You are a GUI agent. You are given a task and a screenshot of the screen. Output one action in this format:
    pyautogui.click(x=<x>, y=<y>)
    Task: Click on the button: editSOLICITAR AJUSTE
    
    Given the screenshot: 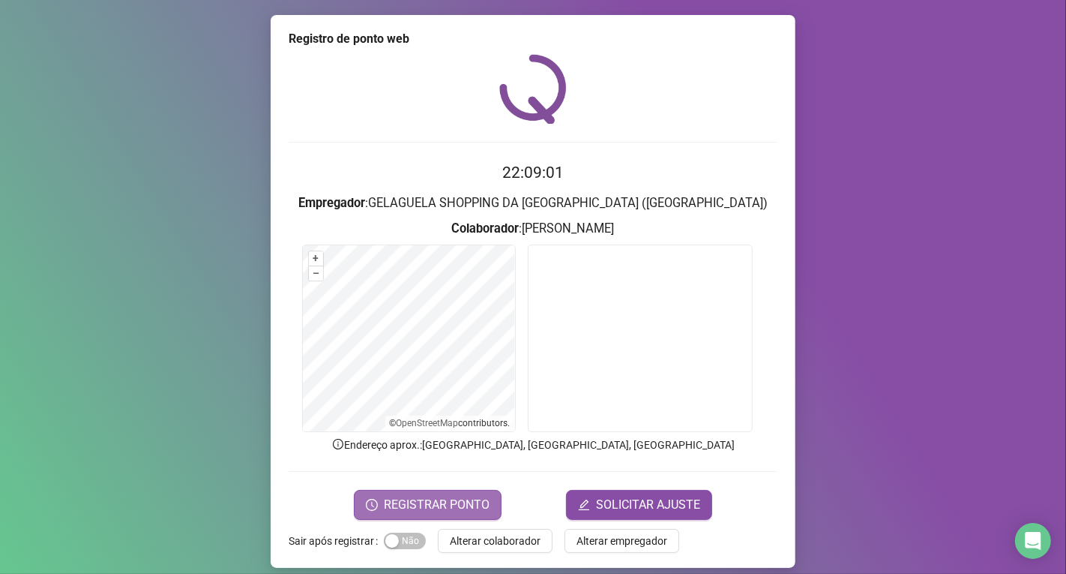 What is the action you would take?
    pyautogui.click(x=639, y=505)
    